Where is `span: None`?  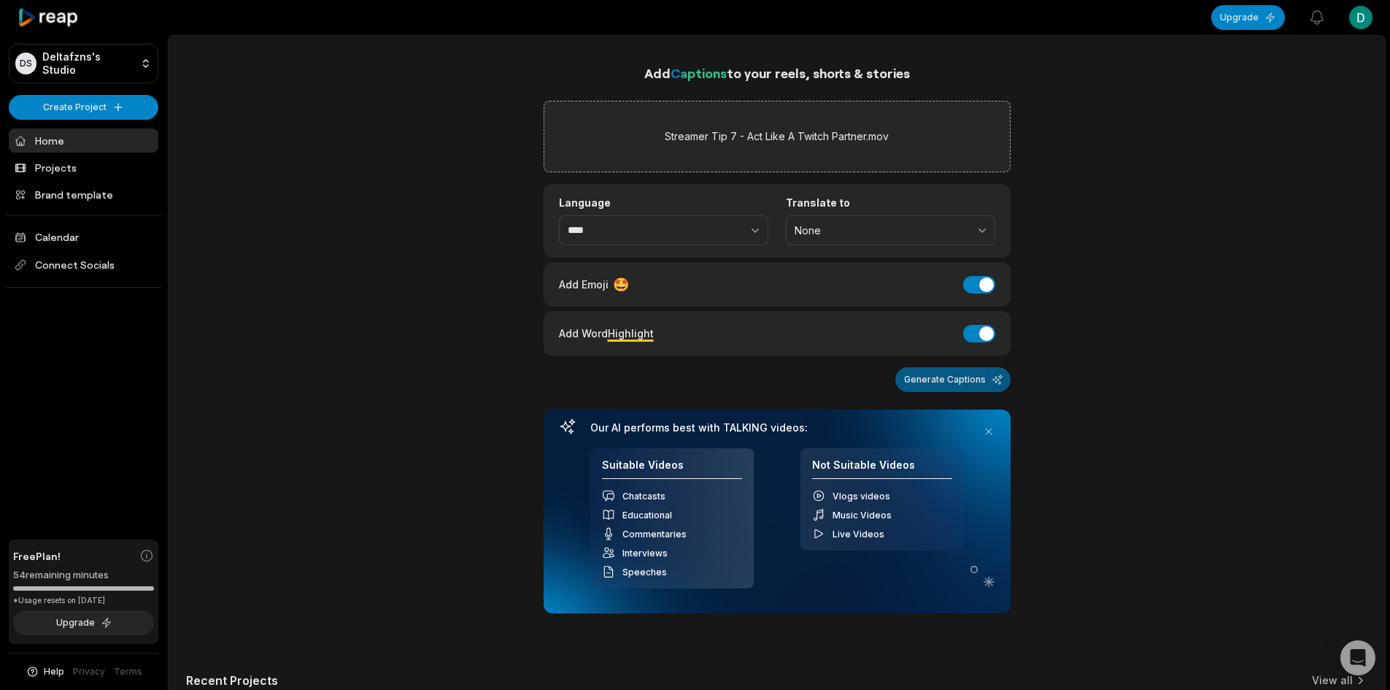 span: None is located at coordinates (880, 231).